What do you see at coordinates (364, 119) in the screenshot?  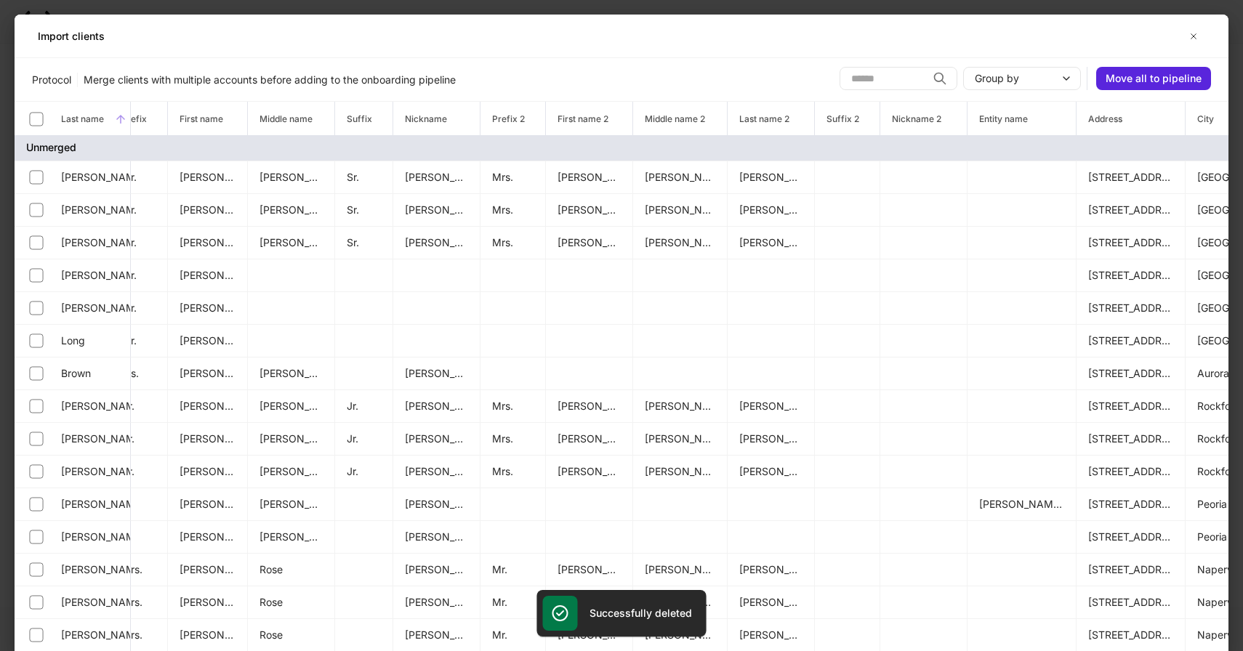 I see `span: Suffix` at bounding box center [364, 119].